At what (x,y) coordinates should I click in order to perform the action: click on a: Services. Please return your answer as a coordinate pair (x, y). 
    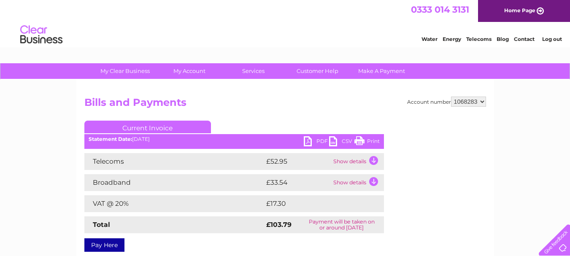
    Looking at the image, I should click on (253, 71).